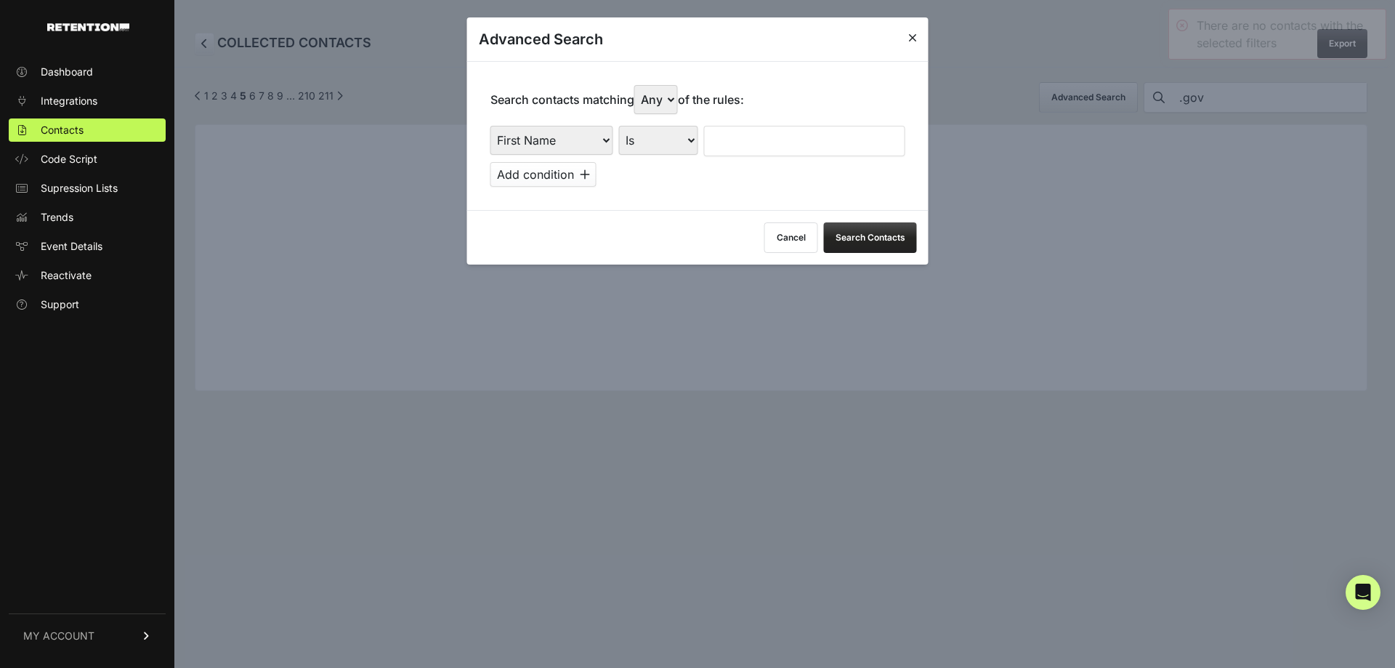 Image resolution: width=1395 pixels, height=668 pixels. Describe the element at coordinates (87, 635) in the screenshot. I see `a: MY ACCOUNT` at that location.